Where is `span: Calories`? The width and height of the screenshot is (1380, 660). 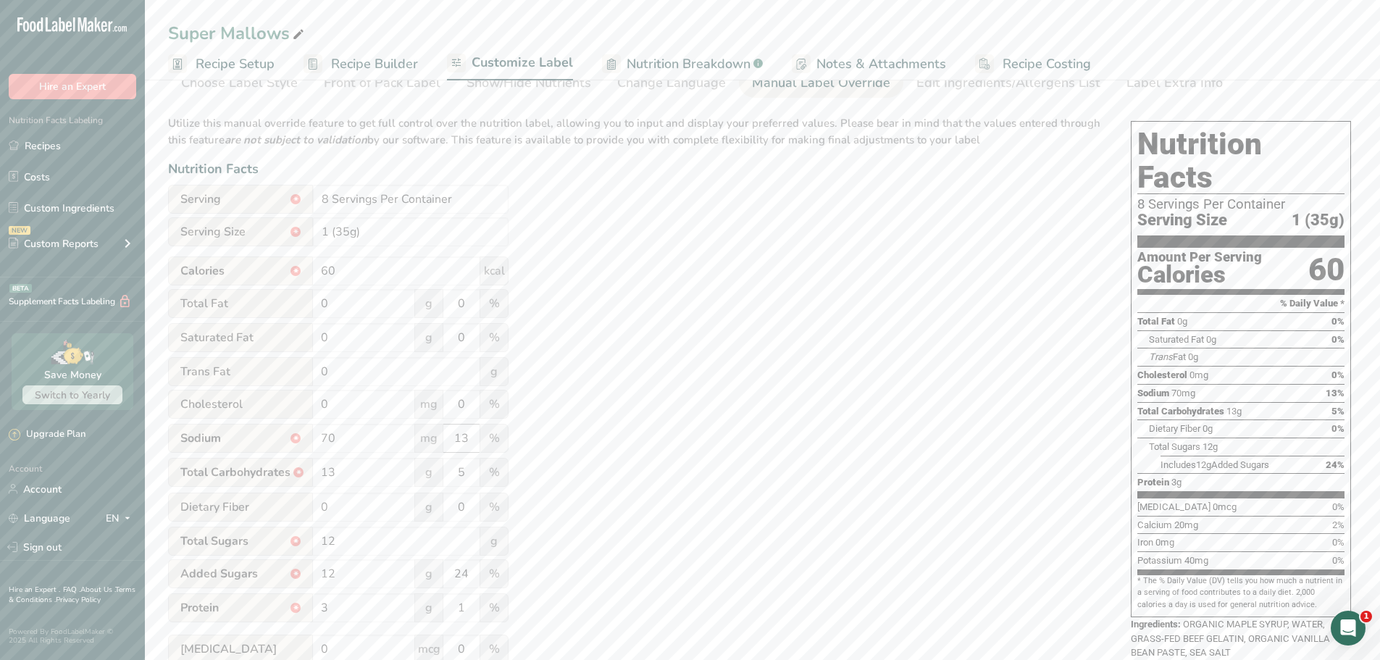
span: Calories is located at coordinates (240, 271).